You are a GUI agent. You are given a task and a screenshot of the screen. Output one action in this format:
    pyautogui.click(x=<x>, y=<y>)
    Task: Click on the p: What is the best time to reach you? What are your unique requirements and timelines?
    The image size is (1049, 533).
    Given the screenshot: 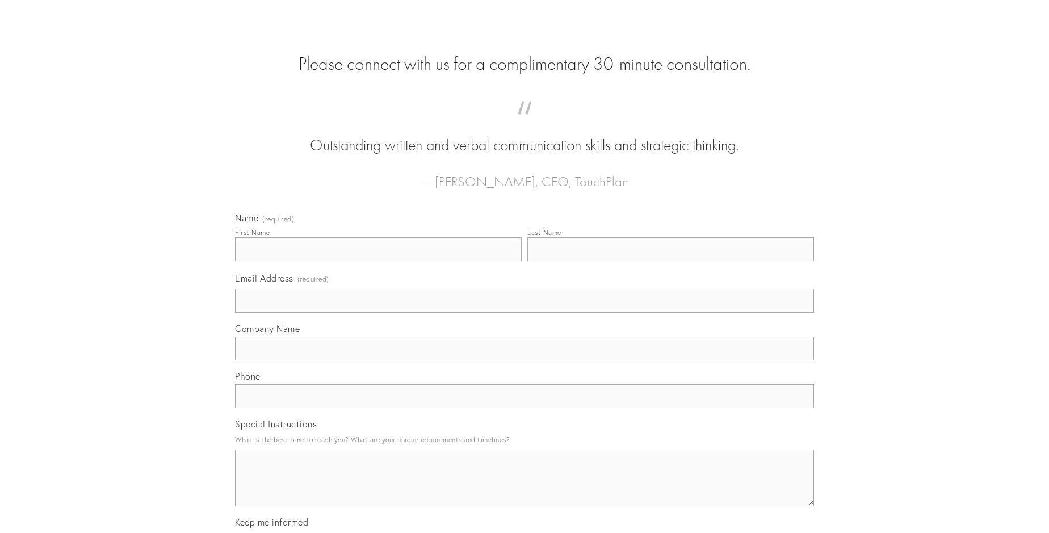 What is the action you would take?
    pyautogui.click(x=525, y=440)
    